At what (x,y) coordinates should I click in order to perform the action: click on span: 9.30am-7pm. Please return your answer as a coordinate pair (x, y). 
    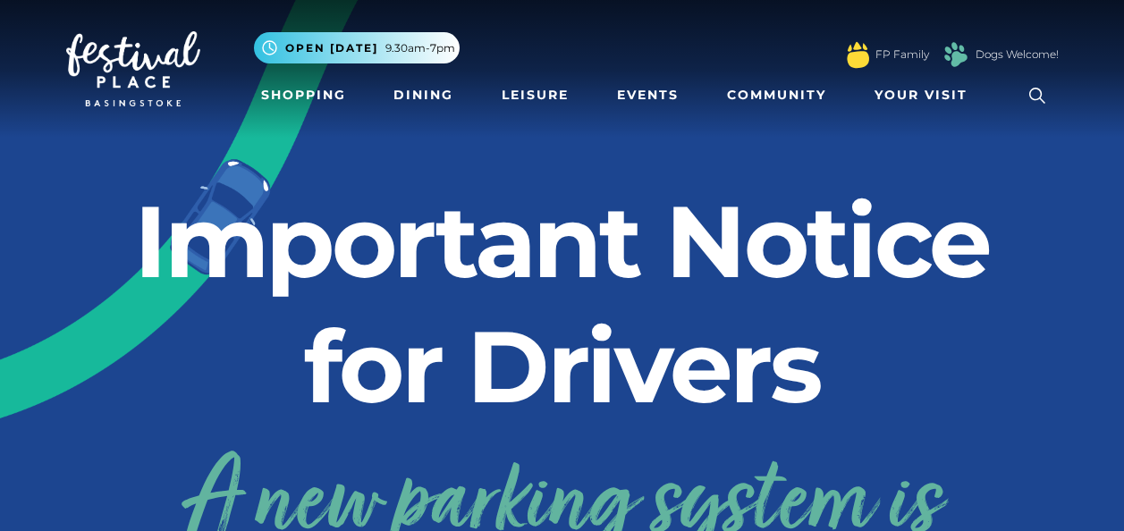
    Looking at the image, I should click on (420, 48).